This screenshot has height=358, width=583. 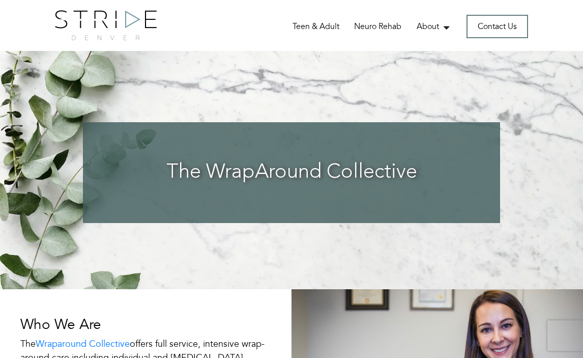 What do you see at coordinates (145, 324) in the screenshot?
I see `h3: Who We Are` at bounding box center [145, 324].